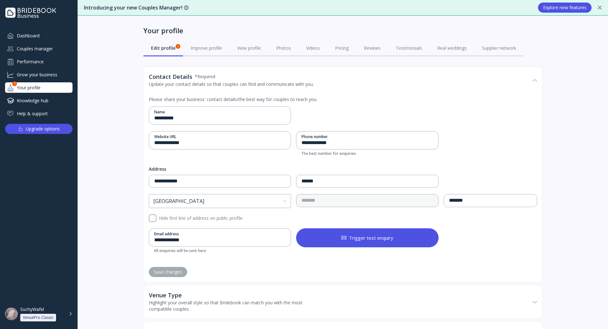 Image resolution: width=608 pixels, height=329 pixels. I want to click on div: Chat Widget, so click(592, 314).